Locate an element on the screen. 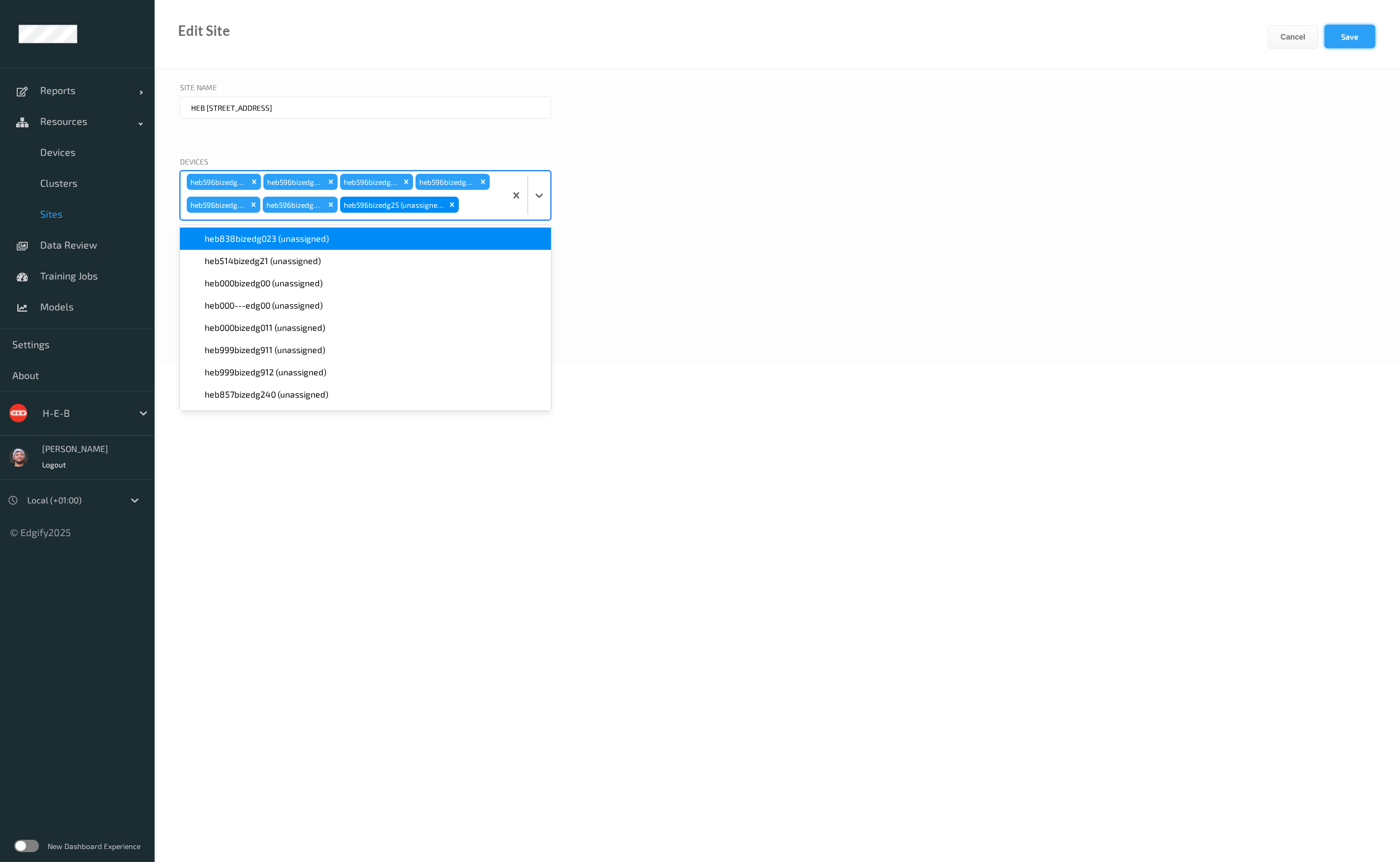 Image resolution: width=1400 pixels, height=862 pixels. div: heb596bizedg22 is located at coordinates (294, 182).